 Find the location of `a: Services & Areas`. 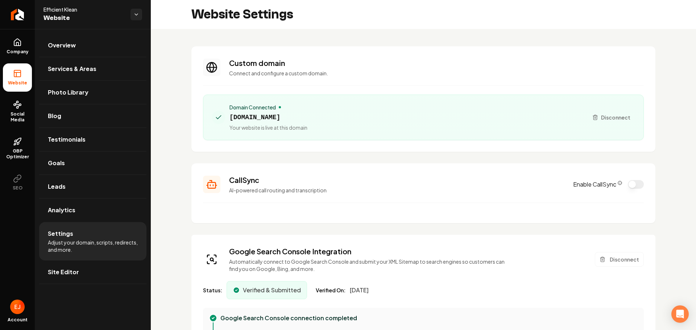

a: Services & Areas is located at coordinates (93, 69).